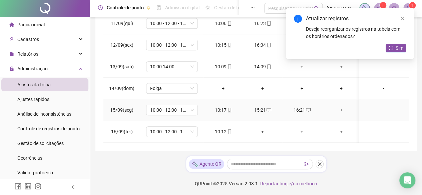 The width and height of the screenshot is (422, 195). What do you see at coordinates (208, 8) in the screenshot?
I see `span: sun` at bounding box center [208, 8].